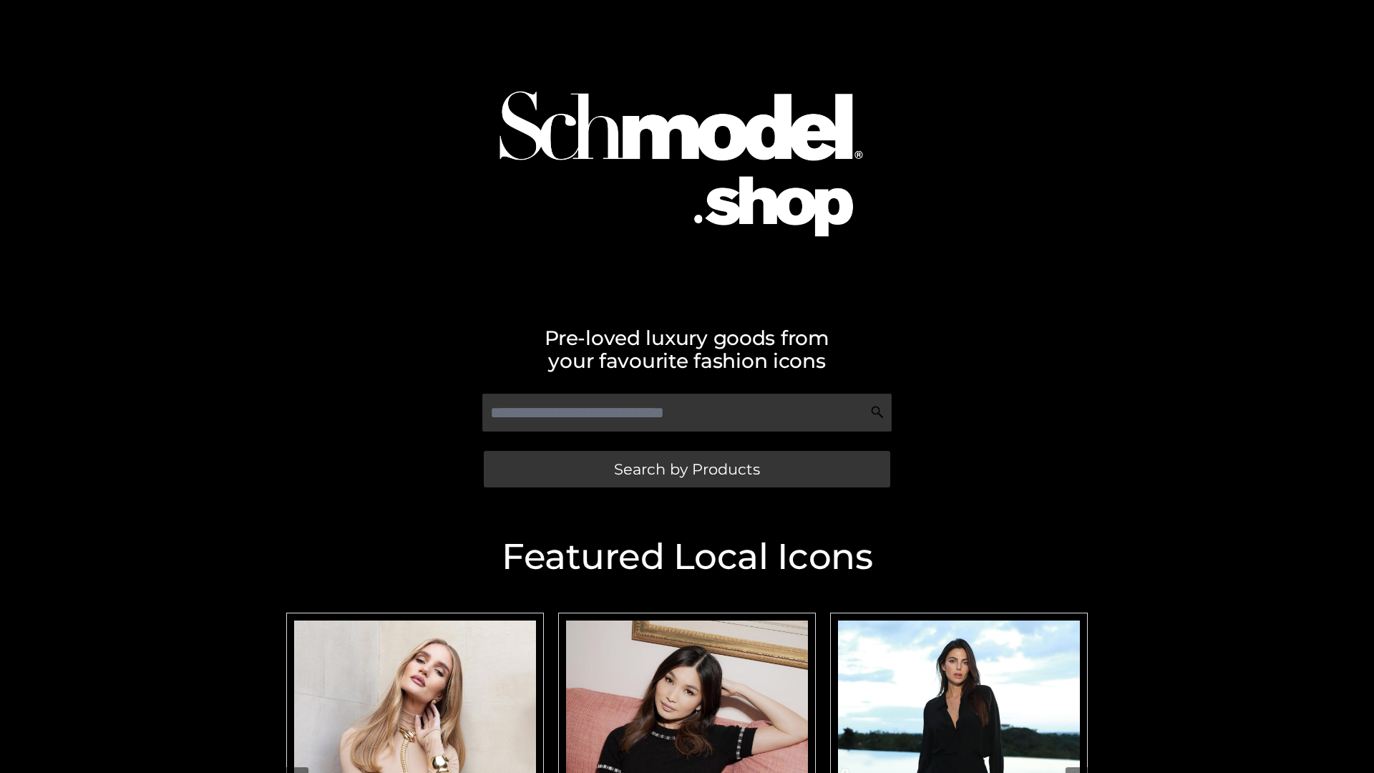 The width and height of the screenshot is (1374, 773). Describe the element at coordinates (687, 557) in the screenshot. I see `h2: Featured Local Icons​` at that location.